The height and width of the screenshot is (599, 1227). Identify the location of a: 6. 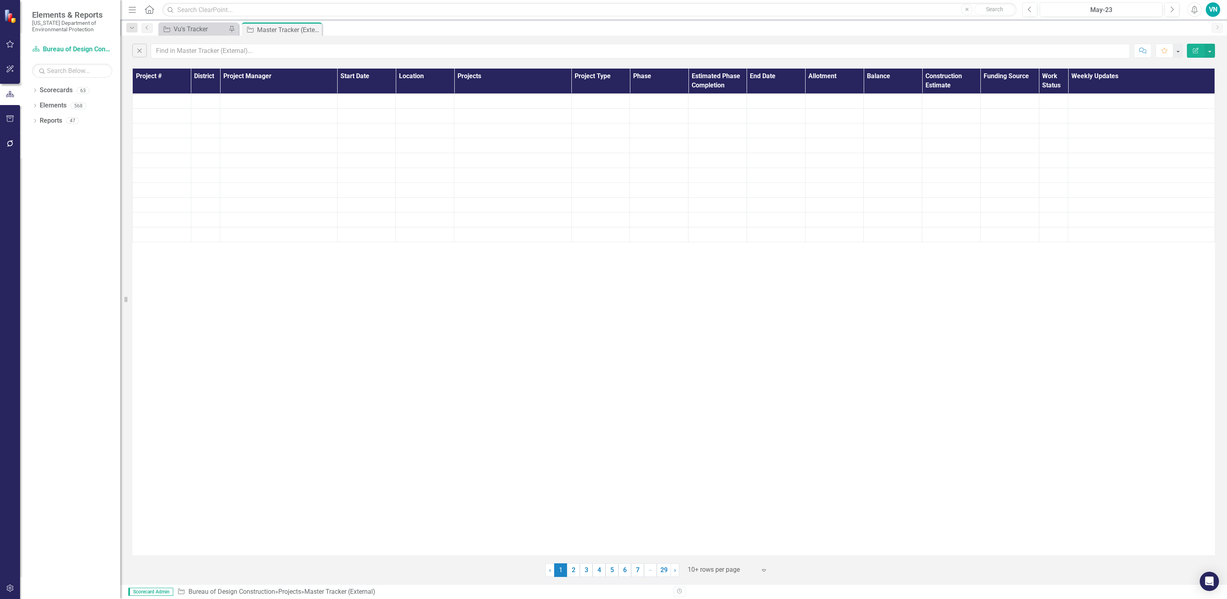
(625, 570).